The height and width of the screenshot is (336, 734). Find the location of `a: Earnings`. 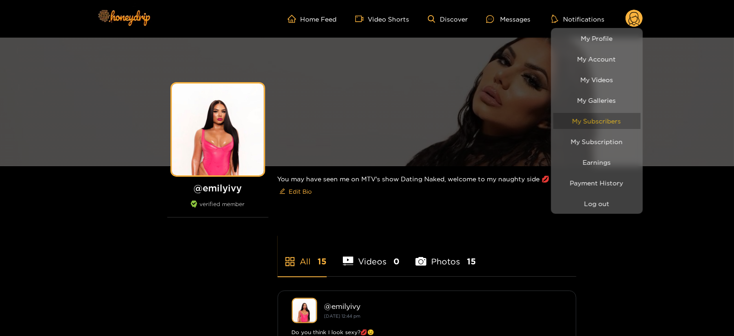

a: Earnings is located at coordinates (597, 162).